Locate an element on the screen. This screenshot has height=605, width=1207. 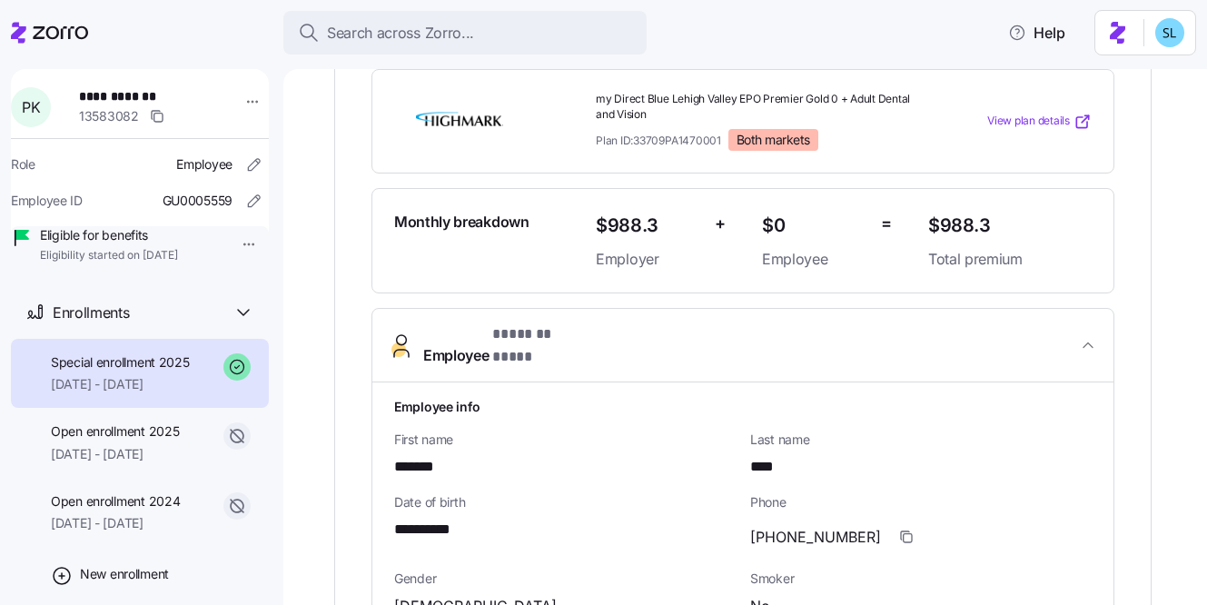
a: View plan details is located at coordinates (1039, 122).